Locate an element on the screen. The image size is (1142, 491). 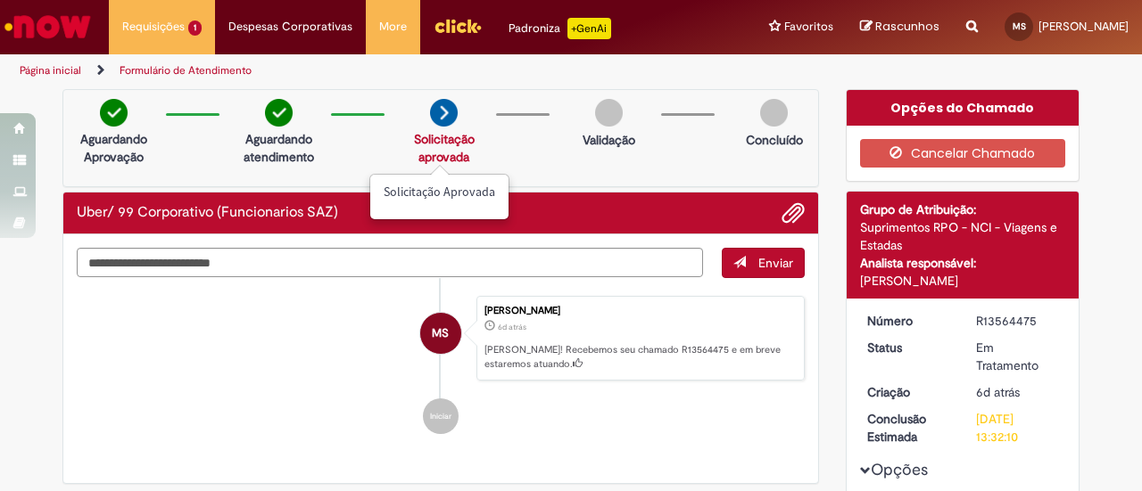
div: Suprimentos RPO - NCI - Viagens e Estadas is located at coordinates (962, 236).